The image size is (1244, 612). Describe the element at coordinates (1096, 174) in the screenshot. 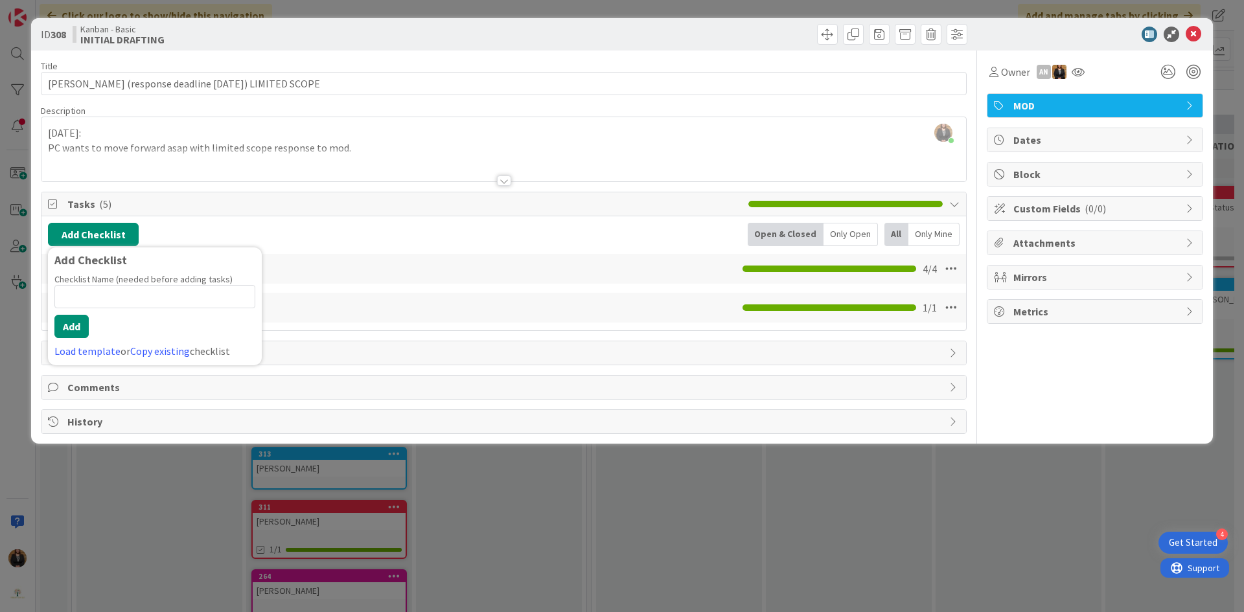

I see `span: Block` at that location.